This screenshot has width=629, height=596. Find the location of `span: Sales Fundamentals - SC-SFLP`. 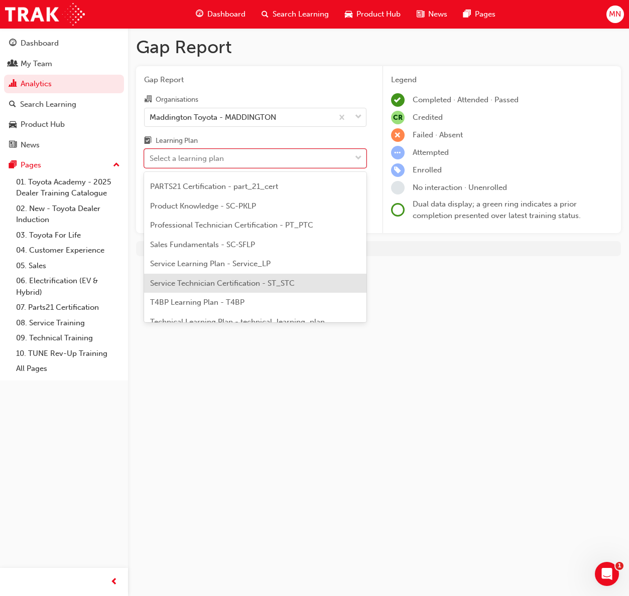

span: Sales Fundamentals - SC-SFLP is located at coordinates (202, 245).